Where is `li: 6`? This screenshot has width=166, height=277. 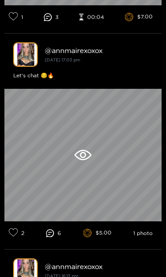
li: 6 is located at coordinates (54, 234).